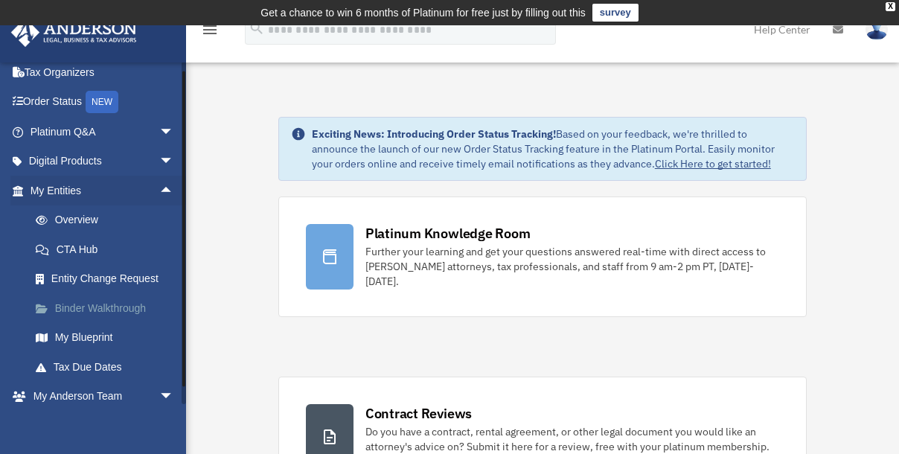  Describe the element at coordinates (109, 279) in the screenshot. I see `a: Entity Change Request` at that location.